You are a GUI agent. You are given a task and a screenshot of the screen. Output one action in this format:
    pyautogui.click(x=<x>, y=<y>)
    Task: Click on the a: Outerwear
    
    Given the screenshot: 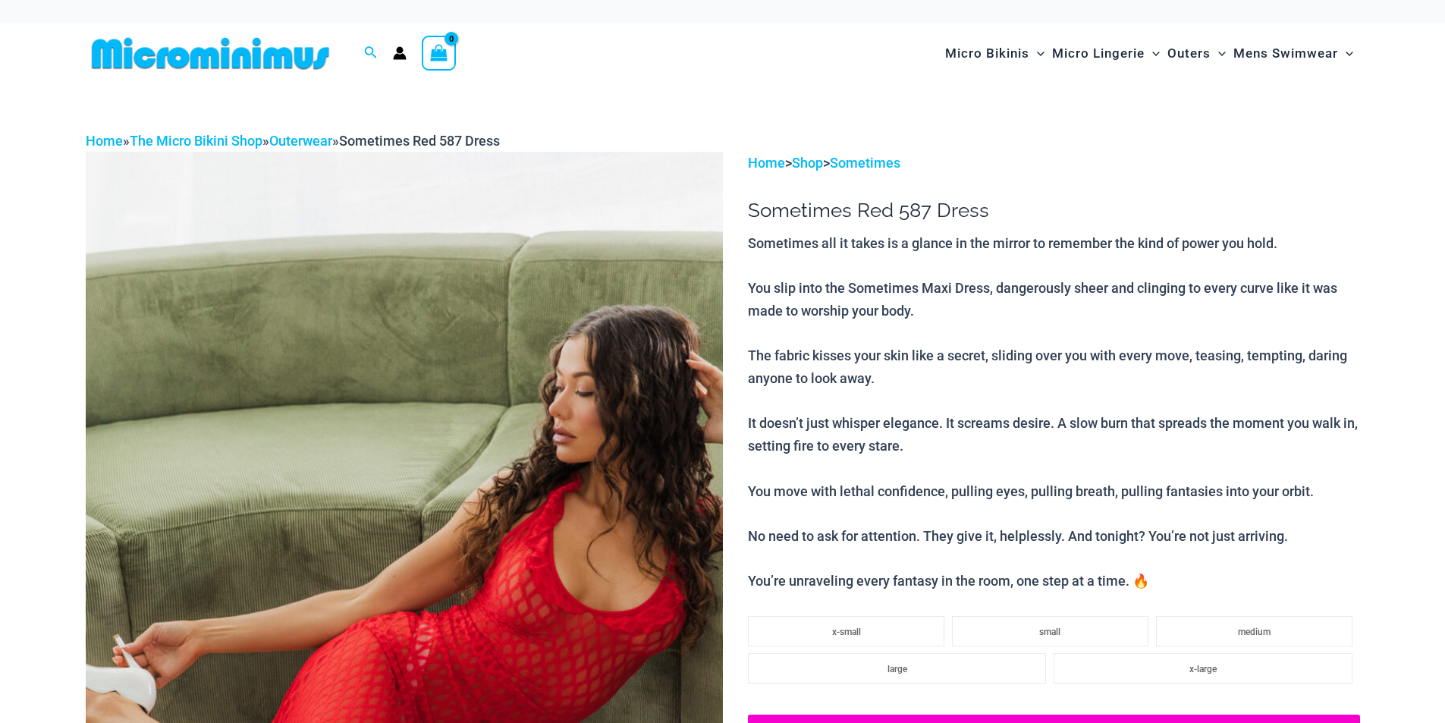 What is the action you would take?
    pyautogui.click(x=300, y=140)
    